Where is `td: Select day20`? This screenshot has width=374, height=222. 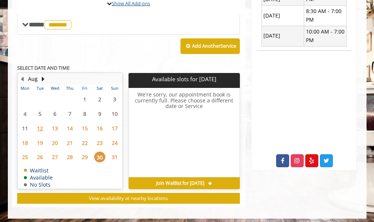
td: Select day20 is located at coordinates (55, 143).